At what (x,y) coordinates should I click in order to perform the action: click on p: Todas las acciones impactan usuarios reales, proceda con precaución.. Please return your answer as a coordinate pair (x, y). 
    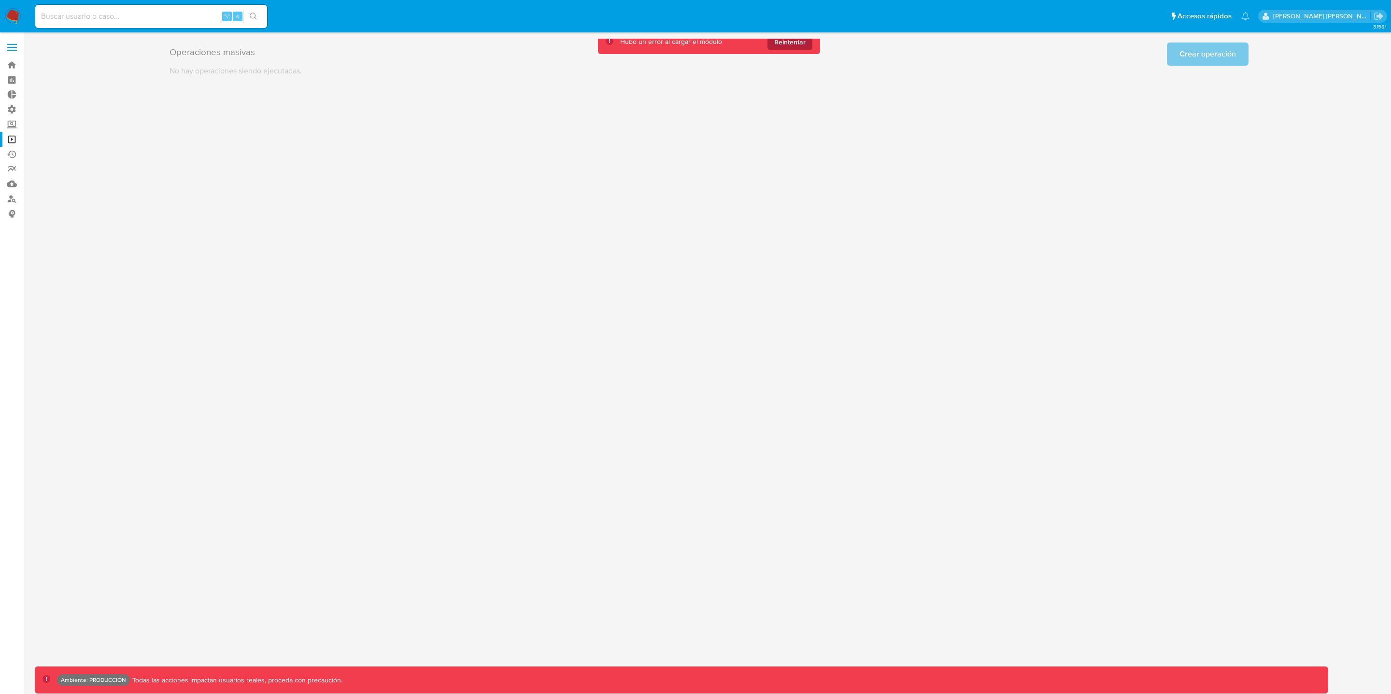
    Looking at the image, I should click on (236, 680).